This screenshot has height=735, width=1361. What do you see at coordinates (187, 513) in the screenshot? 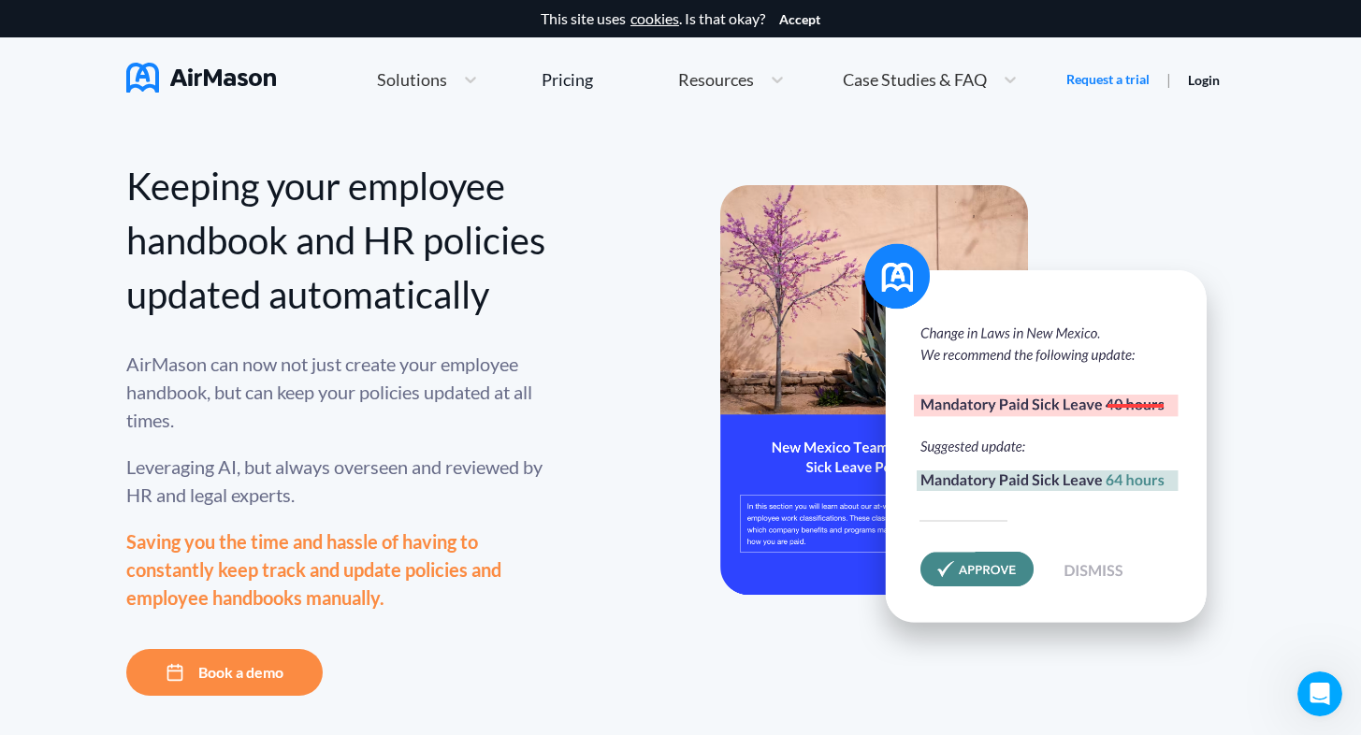
I see `input: Your email` at bounding box center [187, 513].